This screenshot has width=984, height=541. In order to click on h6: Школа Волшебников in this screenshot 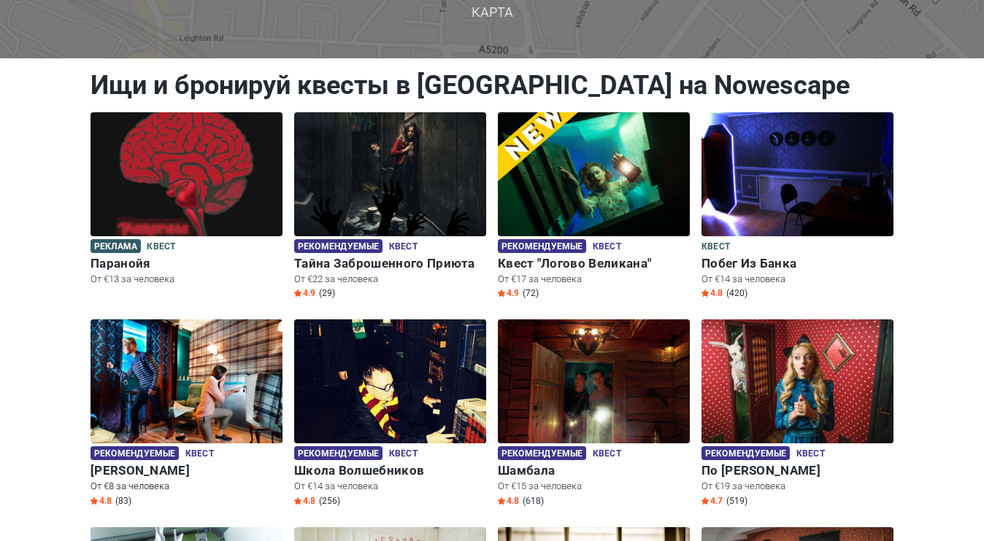, I will do `click(390, 471)`.